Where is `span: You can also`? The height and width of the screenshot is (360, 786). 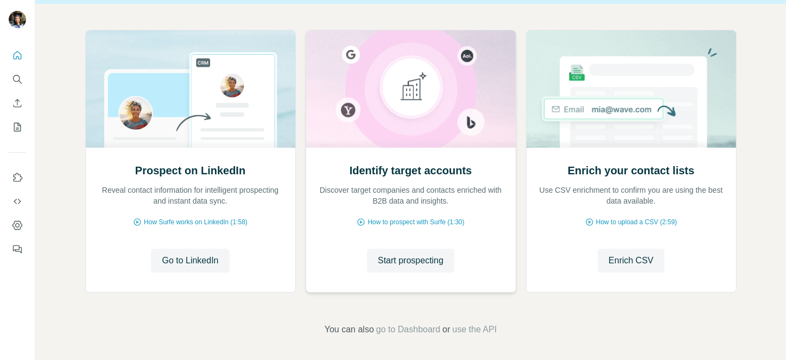
span: You can also is located at coordinates (349, 329).